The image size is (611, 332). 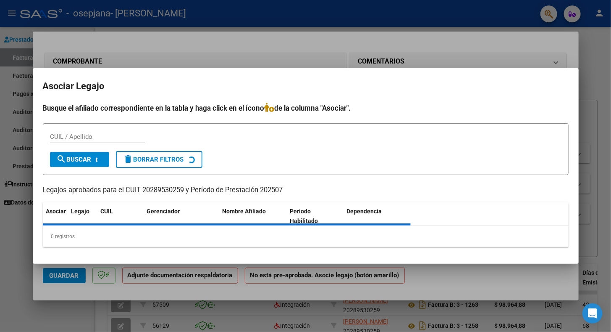 I want to click on datatable-header-cell: CUIL, so click(x=121, y=216).